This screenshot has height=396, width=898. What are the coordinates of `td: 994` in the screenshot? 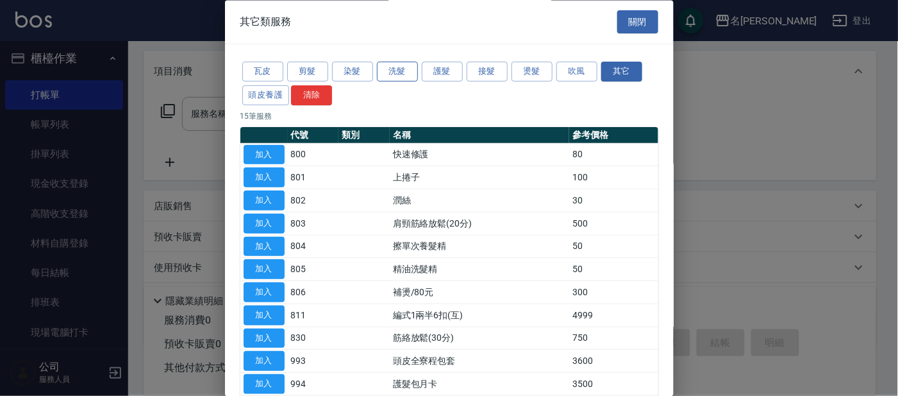 It's located at (314, 384).